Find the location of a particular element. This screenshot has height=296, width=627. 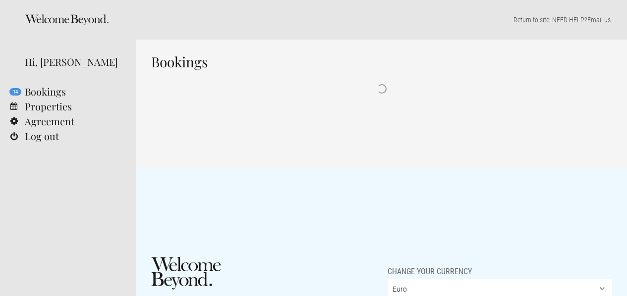

a: Email us is located at coordinates (599, 20).